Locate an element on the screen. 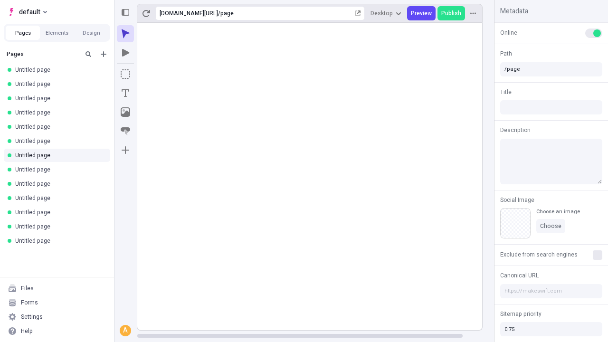 Image resolution: width=608 pixels, height=342 pixels. input: https://makeswift.com is located at coordinates (551, 291).